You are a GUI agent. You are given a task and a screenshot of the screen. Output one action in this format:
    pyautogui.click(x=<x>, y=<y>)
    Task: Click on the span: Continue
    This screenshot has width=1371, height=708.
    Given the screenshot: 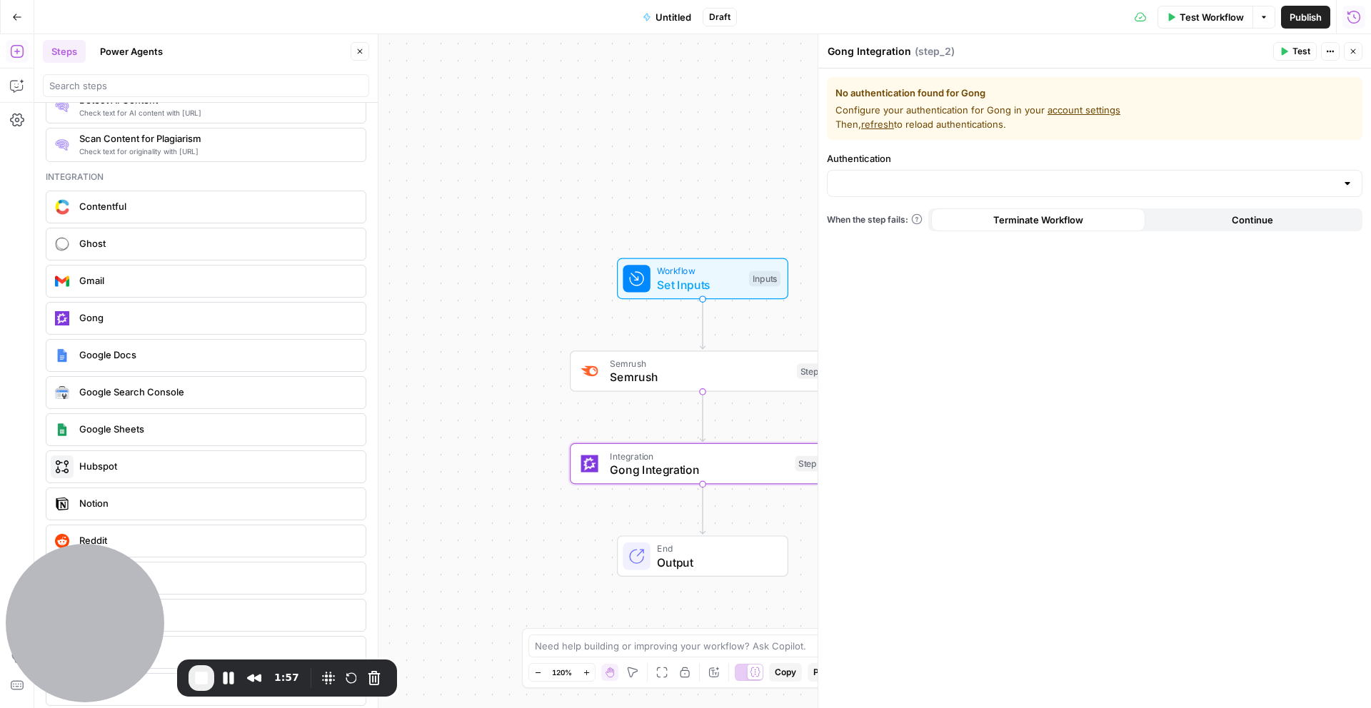 What is the action you would take?
    pyautogui.click(x=1253, y=220)
    